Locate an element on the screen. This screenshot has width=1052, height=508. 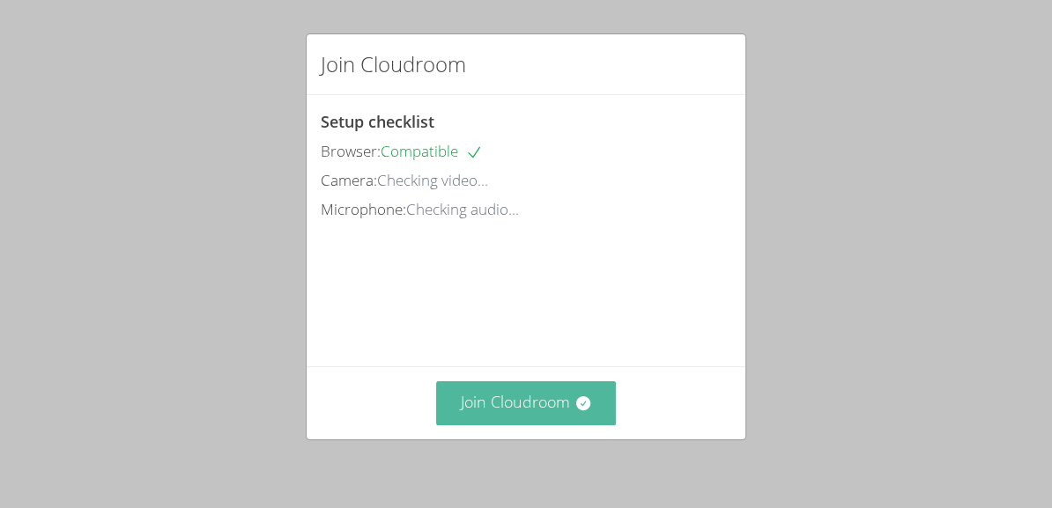
button: Join Cloudroom is located at coordinates (526, 403).